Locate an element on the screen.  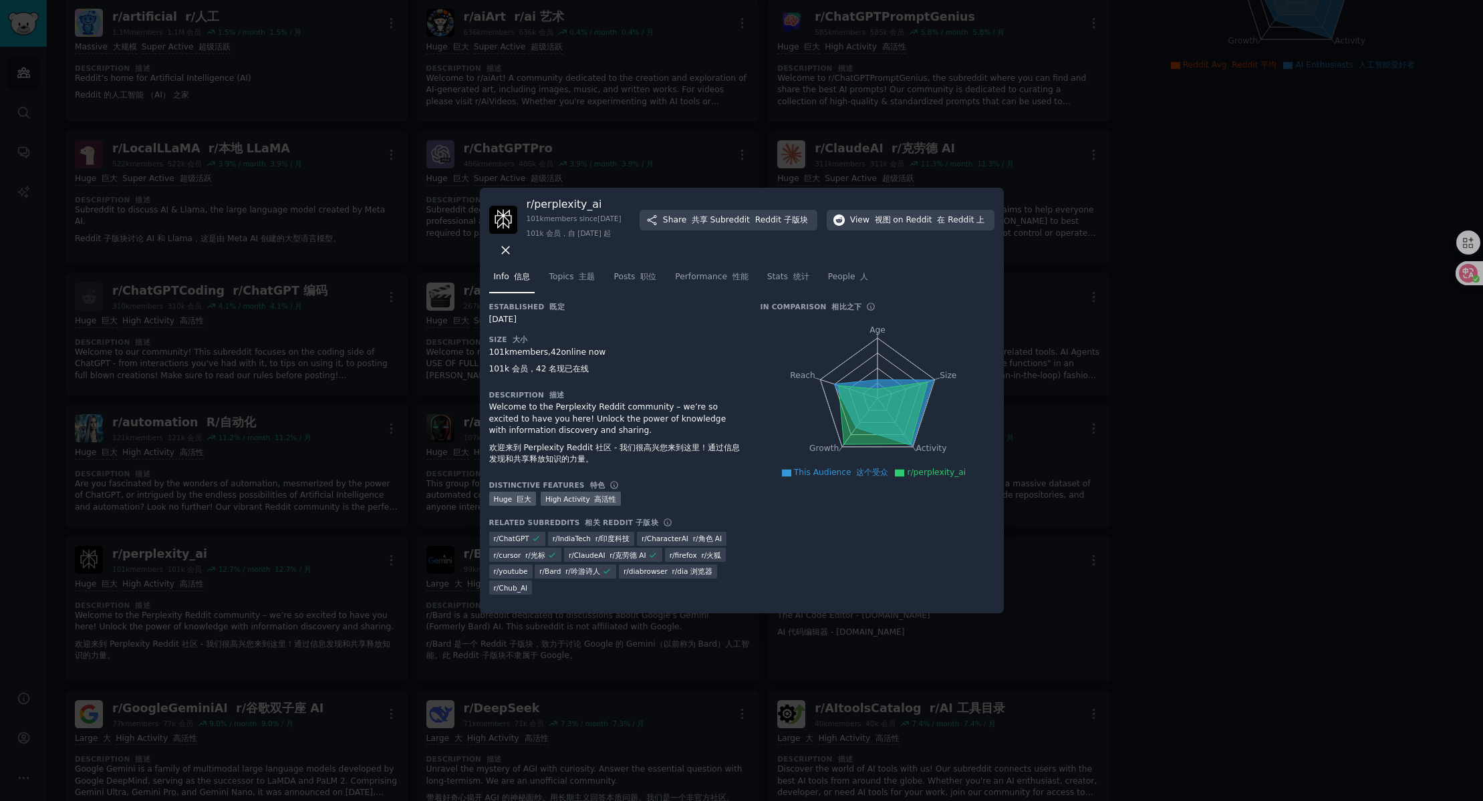
a: People 人 is located at coordinates (848, 280).